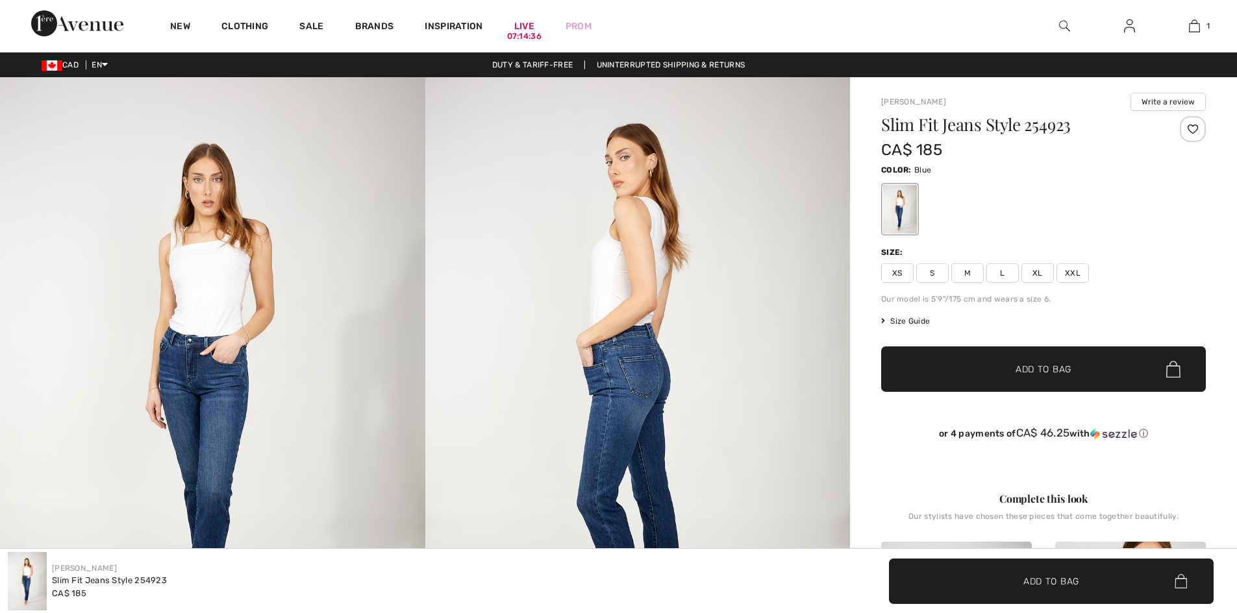 The height and width of the screenshot is (613, 1237). I want to click on div: Slim Fit Jeans Style 254923, so click(109, 581).